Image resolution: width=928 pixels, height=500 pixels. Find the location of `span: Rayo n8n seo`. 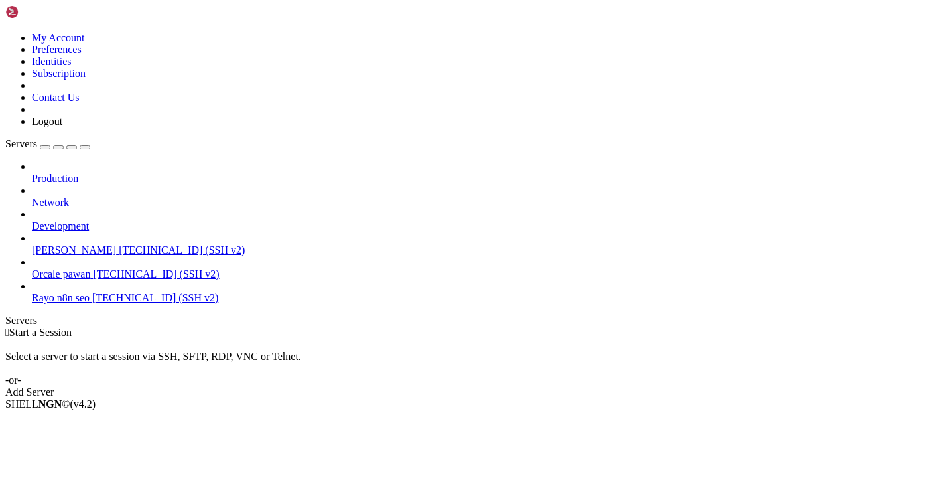

span: Rayo n8n seo is located at coordinates (60, 297).